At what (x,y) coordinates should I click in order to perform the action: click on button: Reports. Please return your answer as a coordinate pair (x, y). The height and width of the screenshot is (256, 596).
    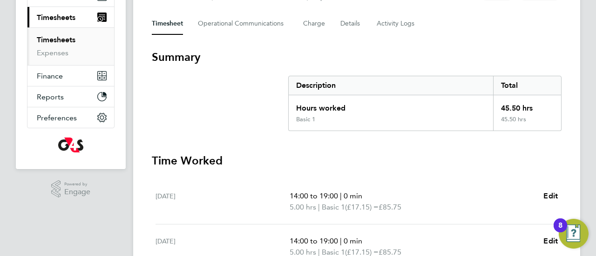
    Looking at the image, I should click on (71, 97).